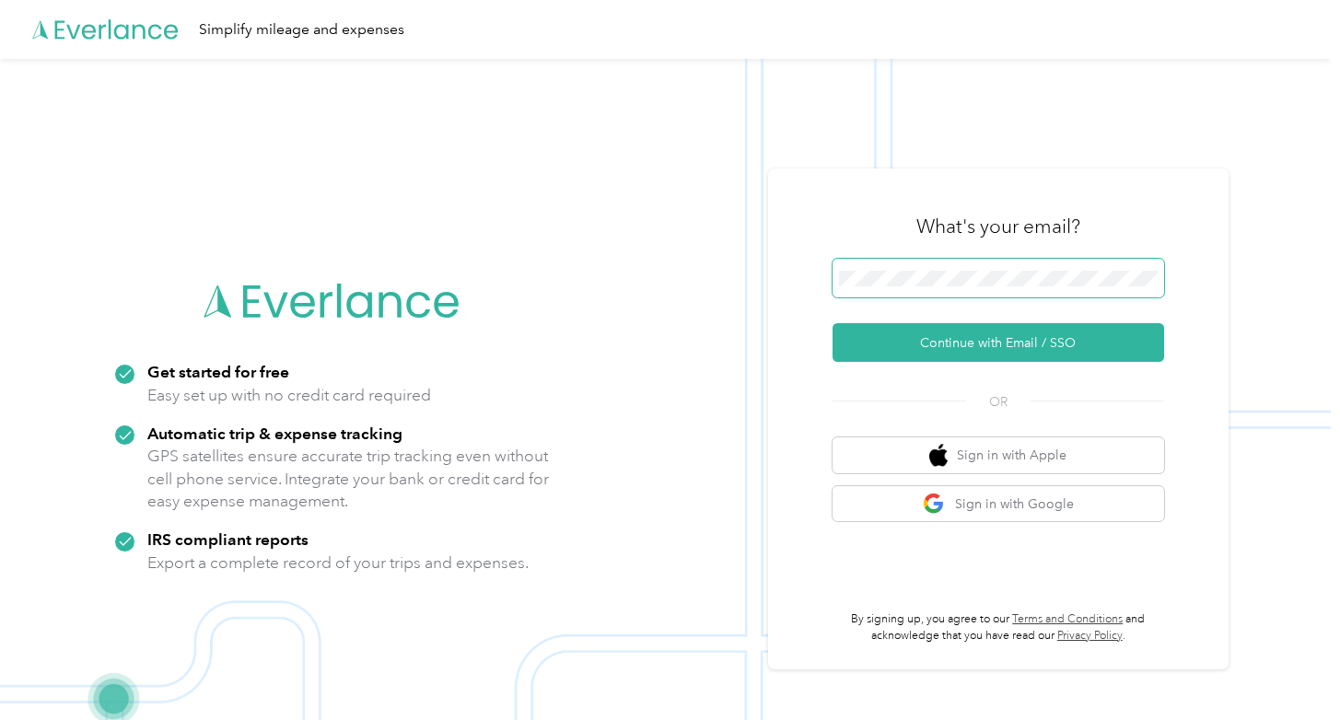 The height and width of the screenshot is (720, 1340). I want to click on p: Easy set up with no credit card required, so click(289, 395).